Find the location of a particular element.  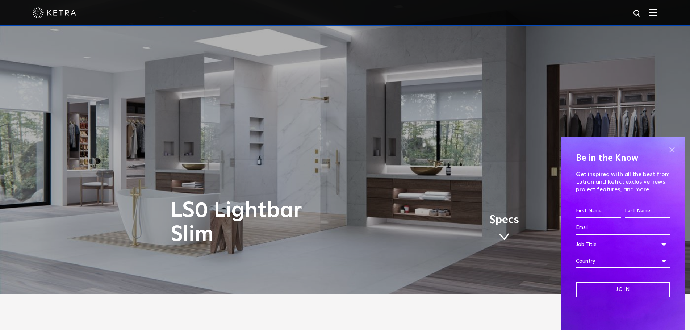

a: Specs is located at coordinates (505, 229).